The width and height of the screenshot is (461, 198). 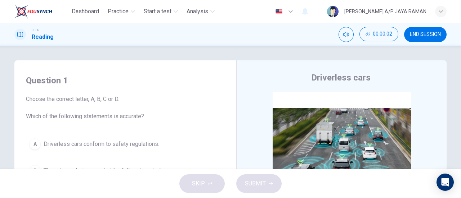 I want to click on h4: Driverless cars, so click(x=341, y=78).